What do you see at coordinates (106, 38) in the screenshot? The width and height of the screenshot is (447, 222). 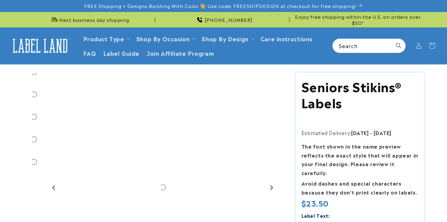 I see `summary: Product Type` at bounding box center [106, 38].